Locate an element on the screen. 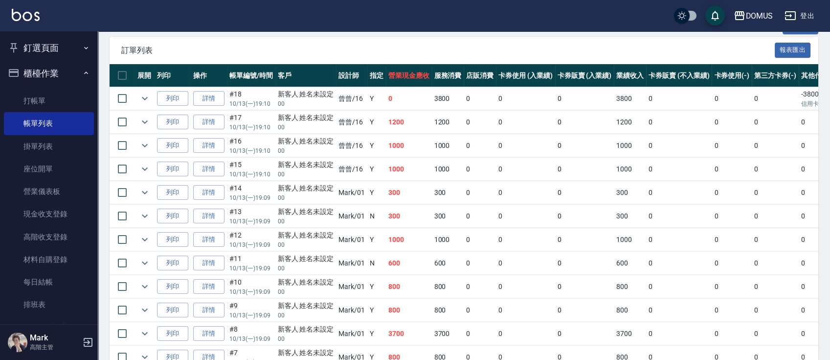 This screenshot has height=360, width=830. td: 600 is located at coordinates (409, 263).